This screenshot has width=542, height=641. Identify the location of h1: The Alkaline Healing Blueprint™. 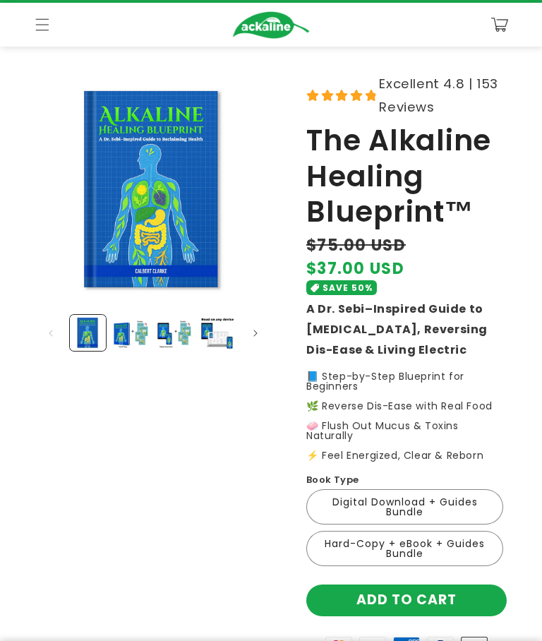
(407, 176).